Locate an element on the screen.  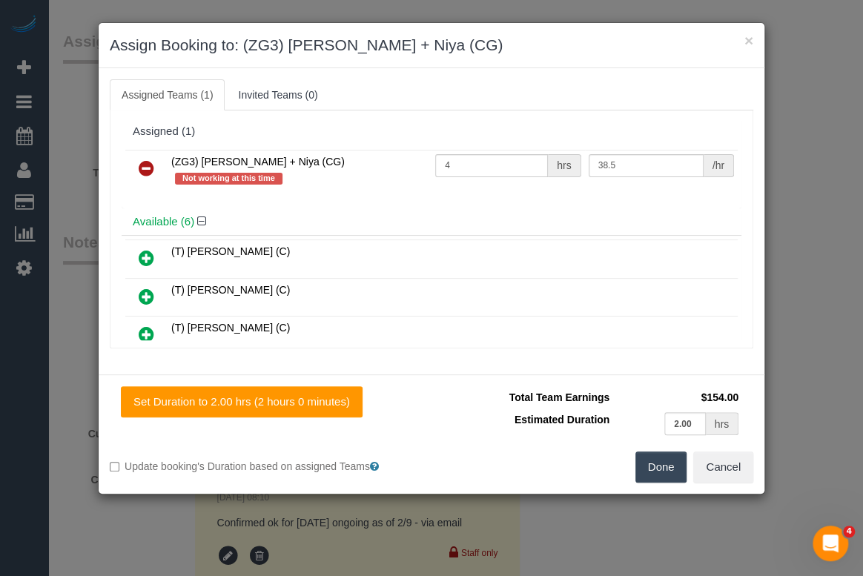
h4: Available (6) is located at coordinates (431, 222).